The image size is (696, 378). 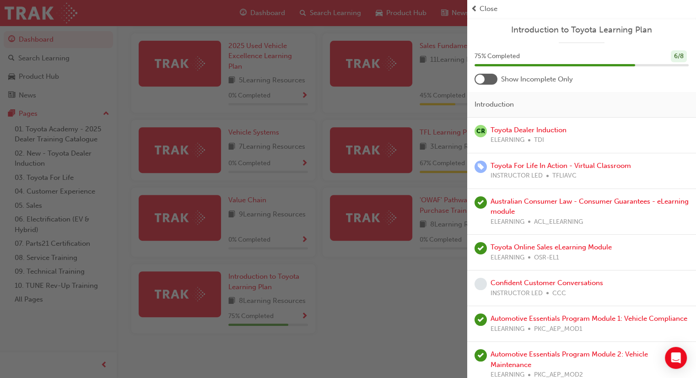 What do you see at coordinates (559, 293) in the screenshot?
I see `span: CCC` at bounding box center [559, 293].